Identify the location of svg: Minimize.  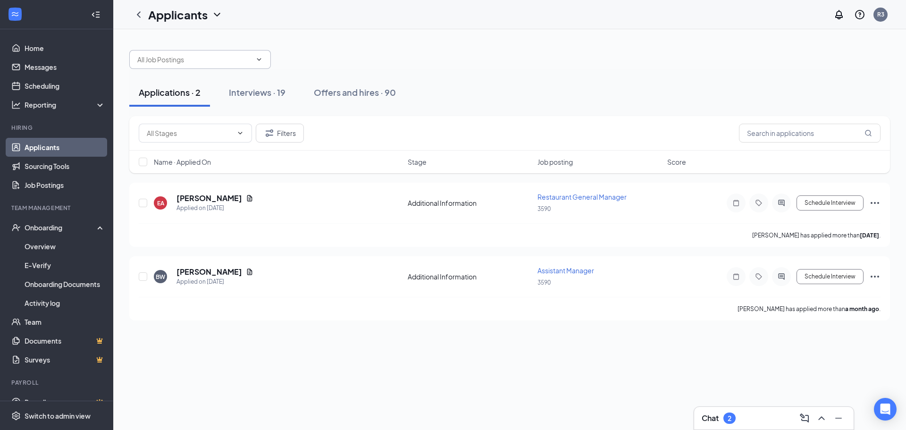
(838, 418).